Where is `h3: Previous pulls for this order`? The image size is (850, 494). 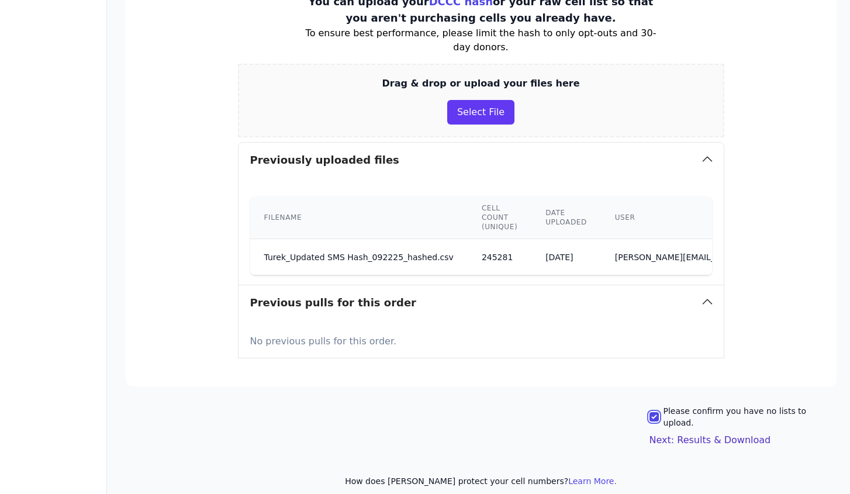
h3: Previous pulls for this order is located at coordinates (333, 303).